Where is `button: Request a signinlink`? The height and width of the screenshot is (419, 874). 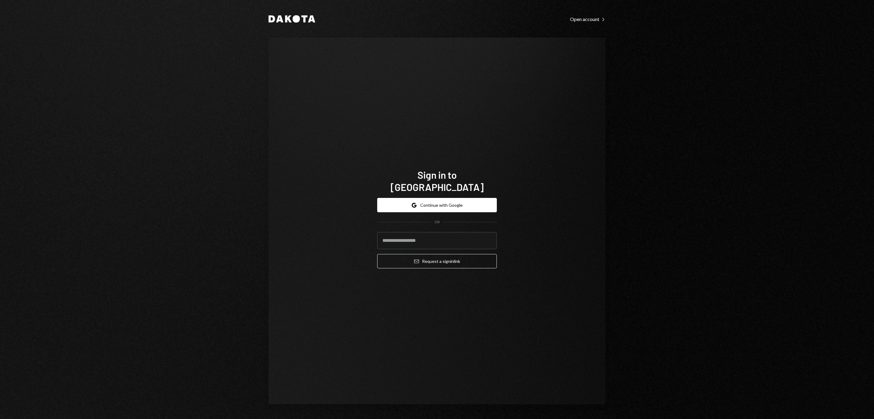
button: Request a signinlink is located at coordinates (437, 261).